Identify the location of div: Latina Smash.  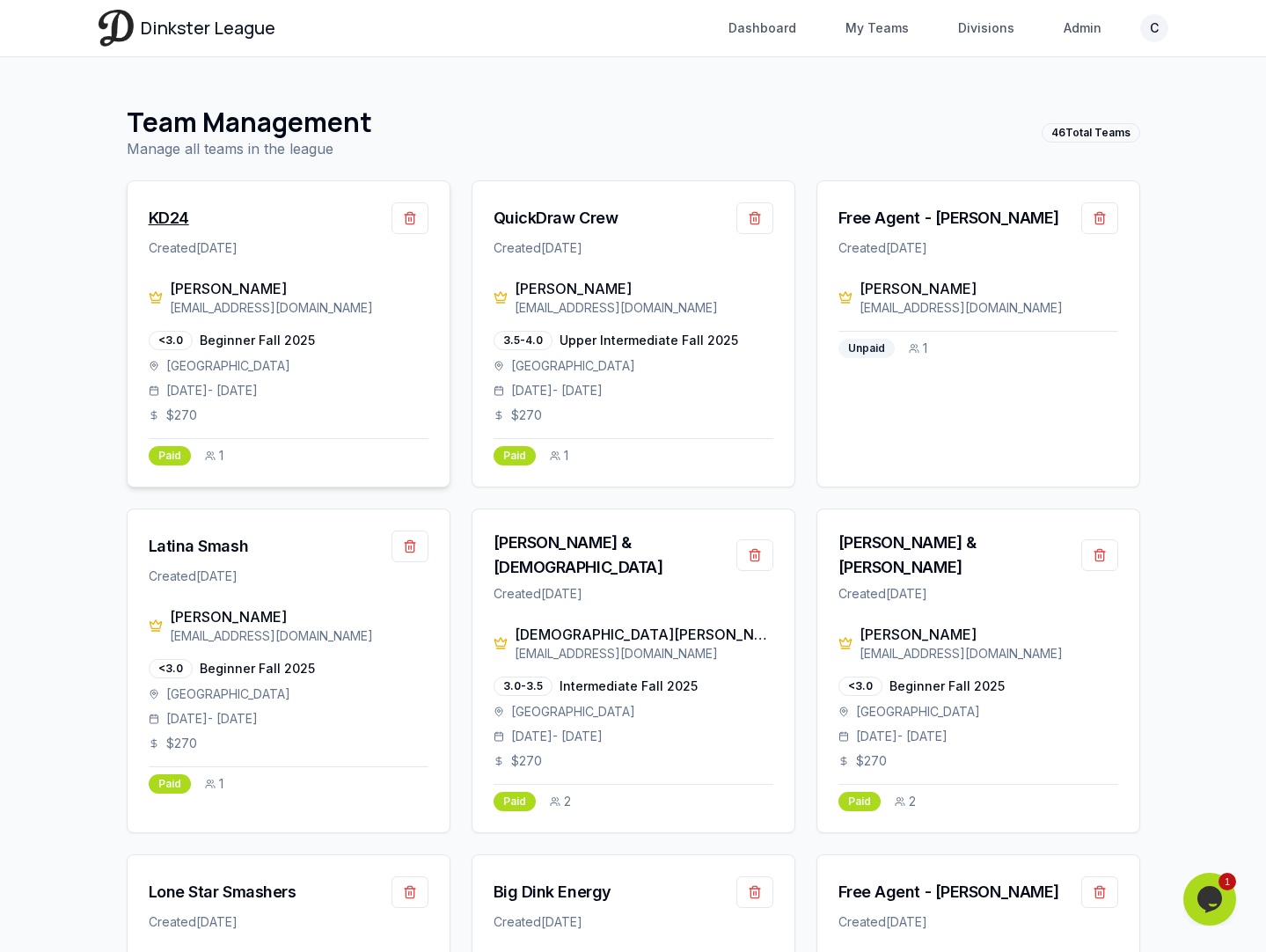
(199, 546).